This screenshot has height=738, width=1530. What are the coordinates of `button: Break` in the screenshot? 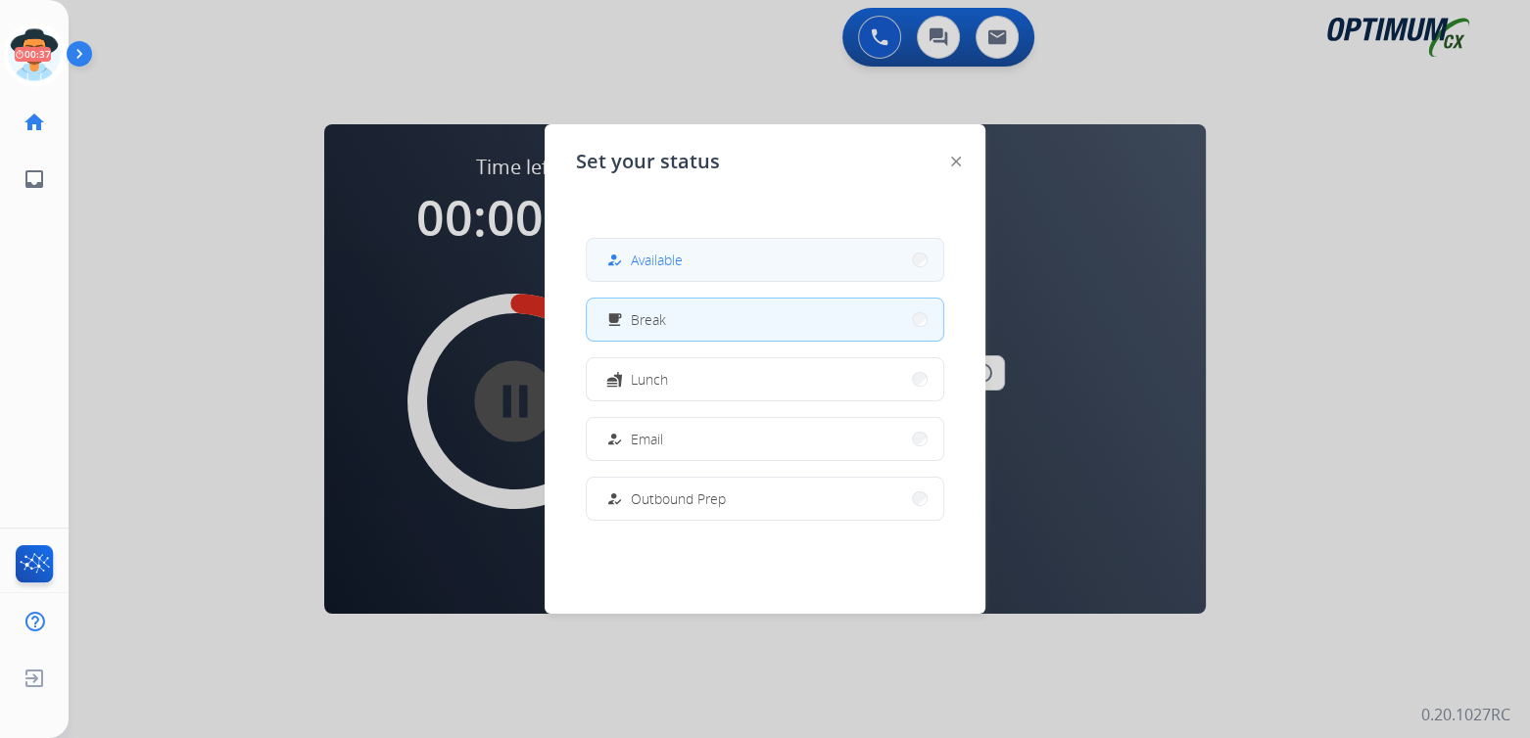 It's located at (765, 319).